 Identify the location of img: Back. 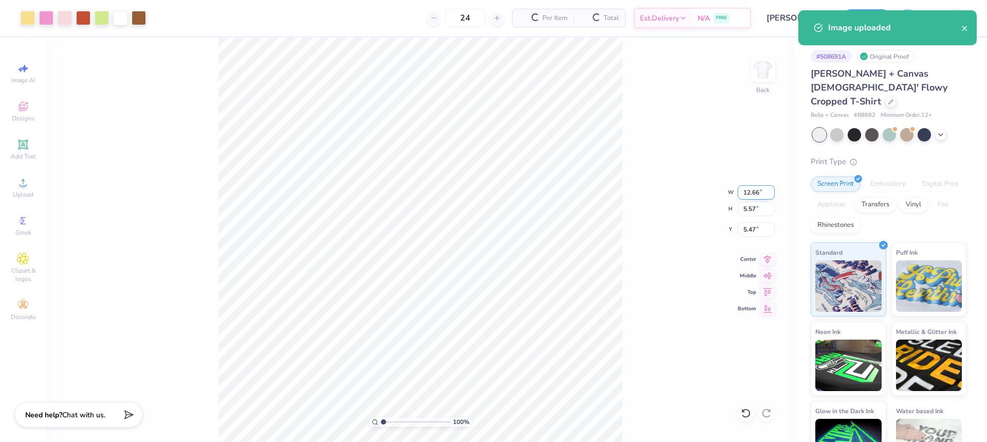
(763, 70).